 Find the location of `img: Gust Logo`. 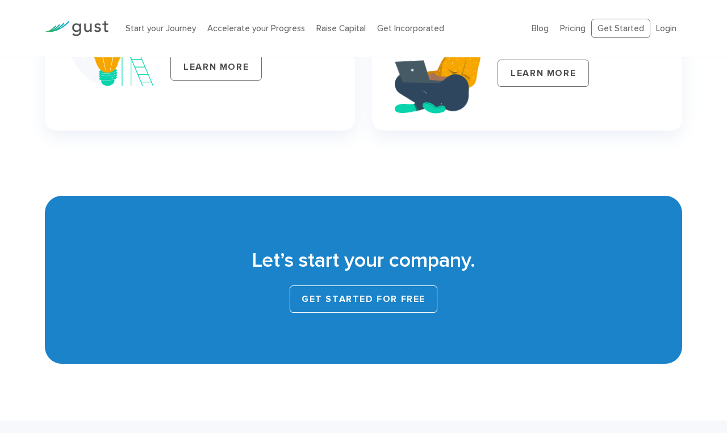

img: Gust Logo is located at coordinates (77, 28).